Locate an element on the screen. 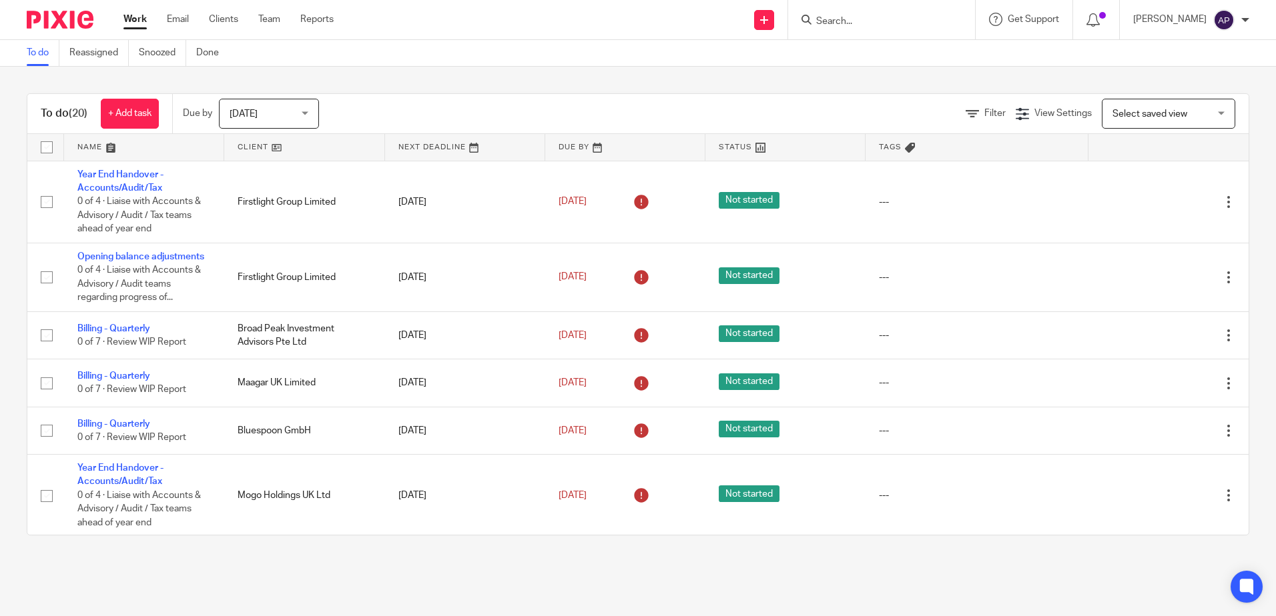 The height and width of the screenshot is (616, 1276). a: + Add task is located at coordinates (129, 113).